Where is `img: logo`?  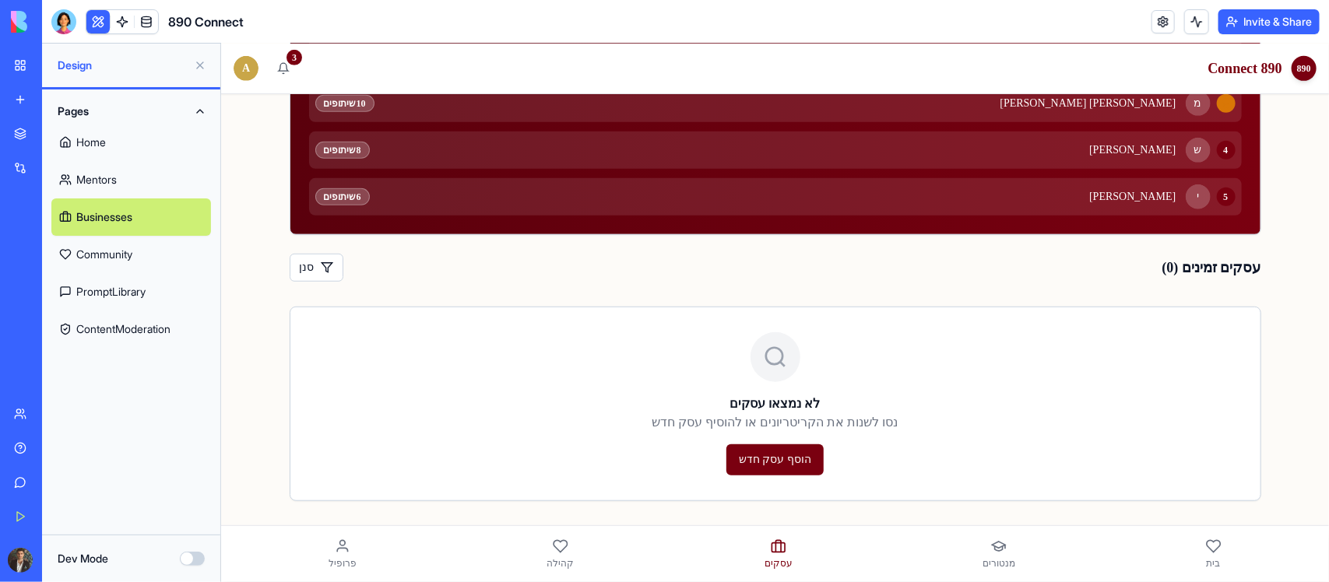 img: logo is located at coordinates (59, 22).